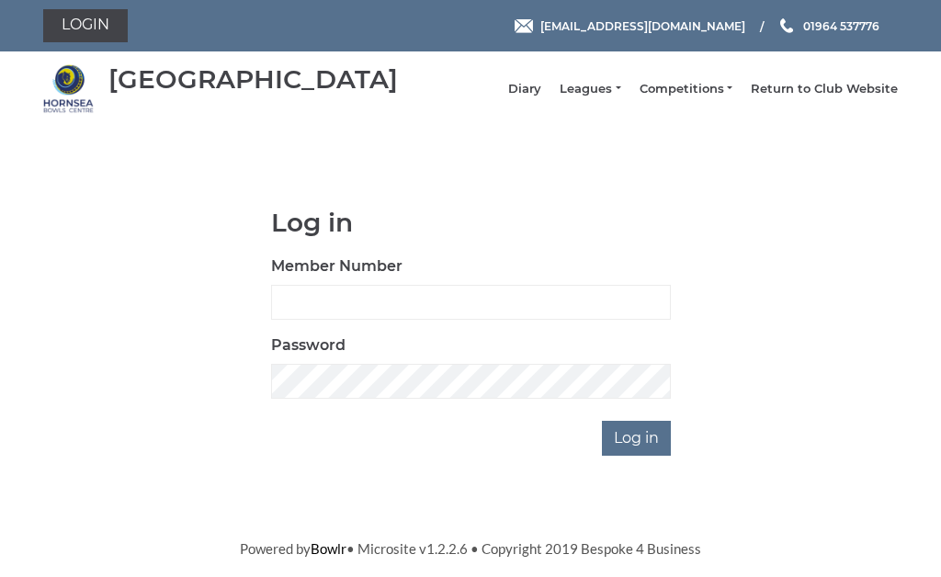 Image resolution: width=941 pixels, height=577 pixels. Describe the element at coordinates (308, 345) in the screenshot. I see `label: Password` at that location.